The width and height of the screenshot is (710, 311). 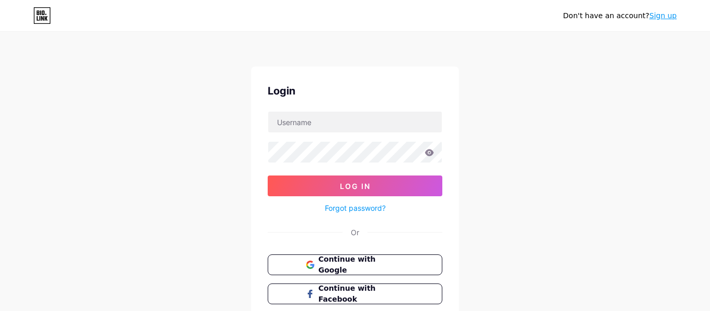 What do you see at coordinates (361, 294) in the screenshot?
I see `span: Continue with Facebook` at bounding box center [361, 294].